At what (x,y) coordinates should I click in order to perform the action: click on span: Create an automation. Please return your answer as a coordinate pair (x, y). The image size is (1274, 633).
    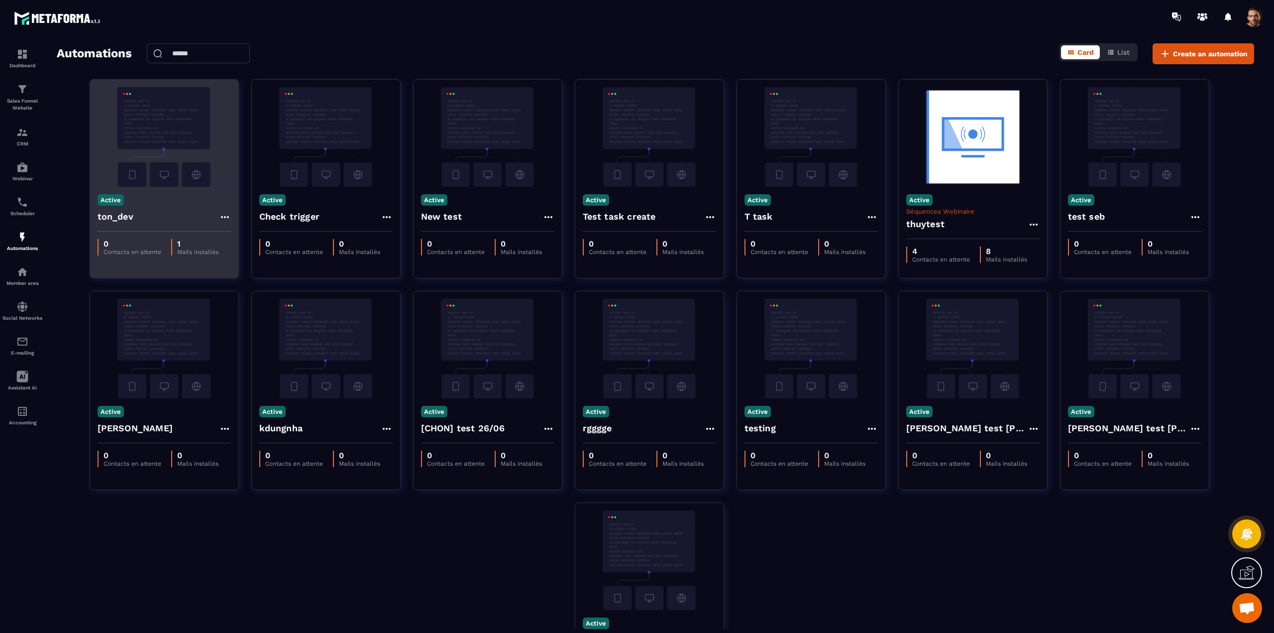
    Looking at the image, I should click on (1211, 54).